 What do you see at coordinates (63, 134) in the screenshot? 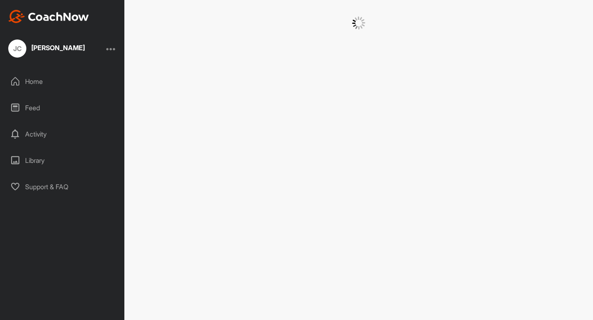
I see `div: Activity` at bounding box center [63, 134].